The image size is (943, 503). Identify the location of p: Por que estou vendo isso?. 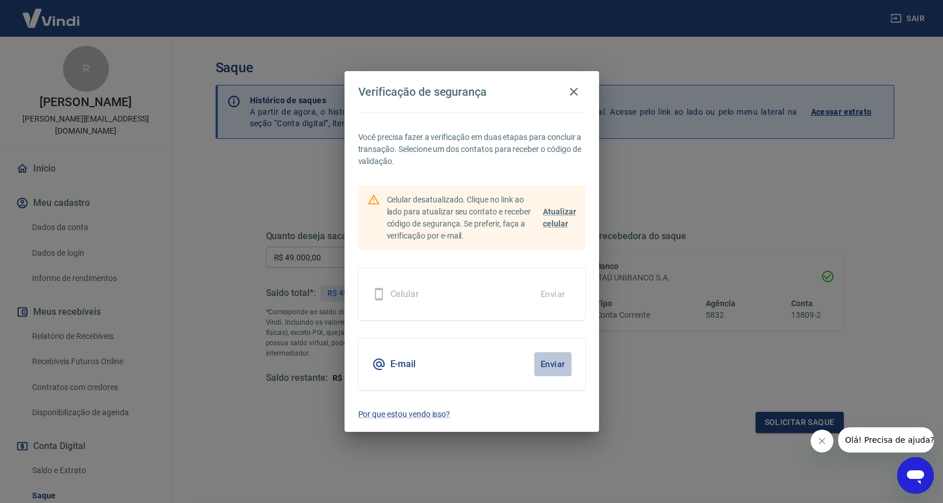
(472, 414).